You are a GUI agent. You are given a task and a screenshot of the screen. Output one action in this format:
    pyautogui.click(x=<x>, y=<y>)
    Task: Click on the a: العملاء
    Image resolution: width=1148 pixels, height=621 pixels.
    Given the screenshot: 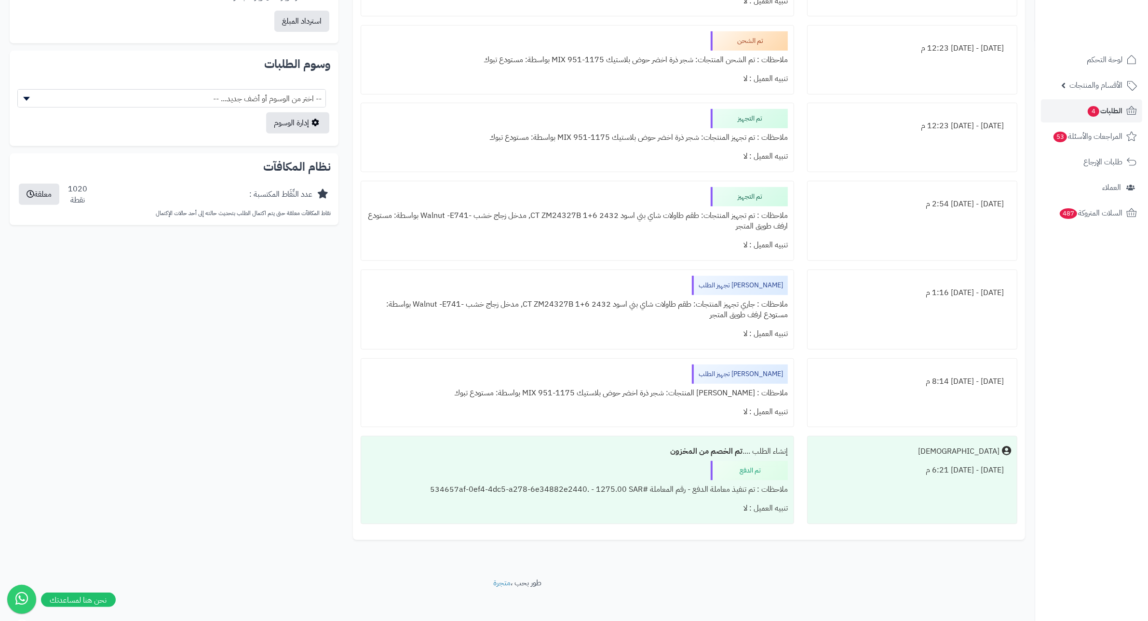 What is the action you would take?
    pyautogui.click(x=1091, y=187)
    